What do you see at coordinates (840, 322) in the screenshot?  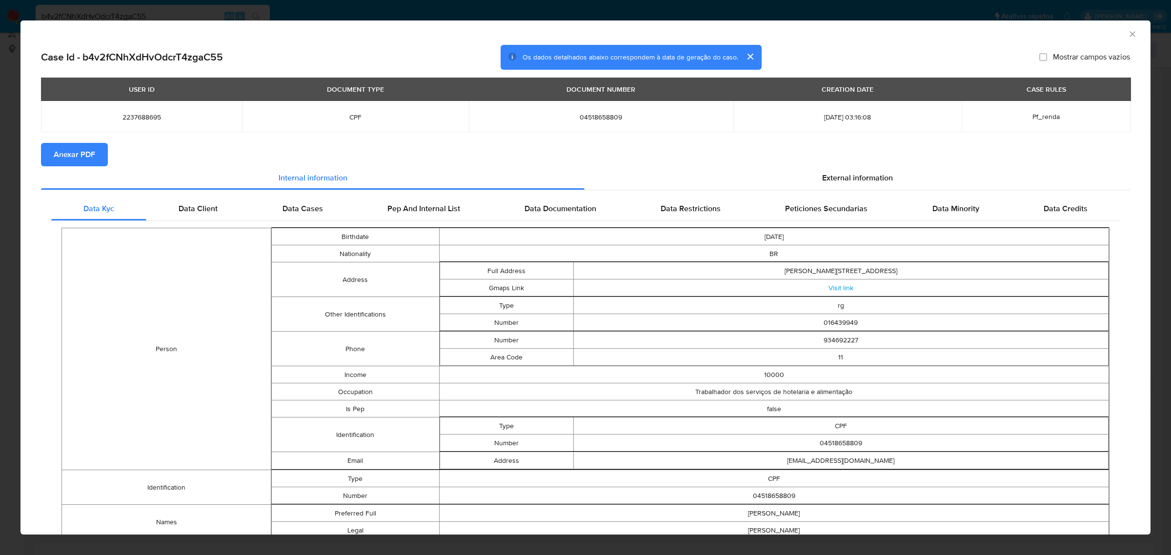 I see `td: 016439949` at bounding box center [840, 322].